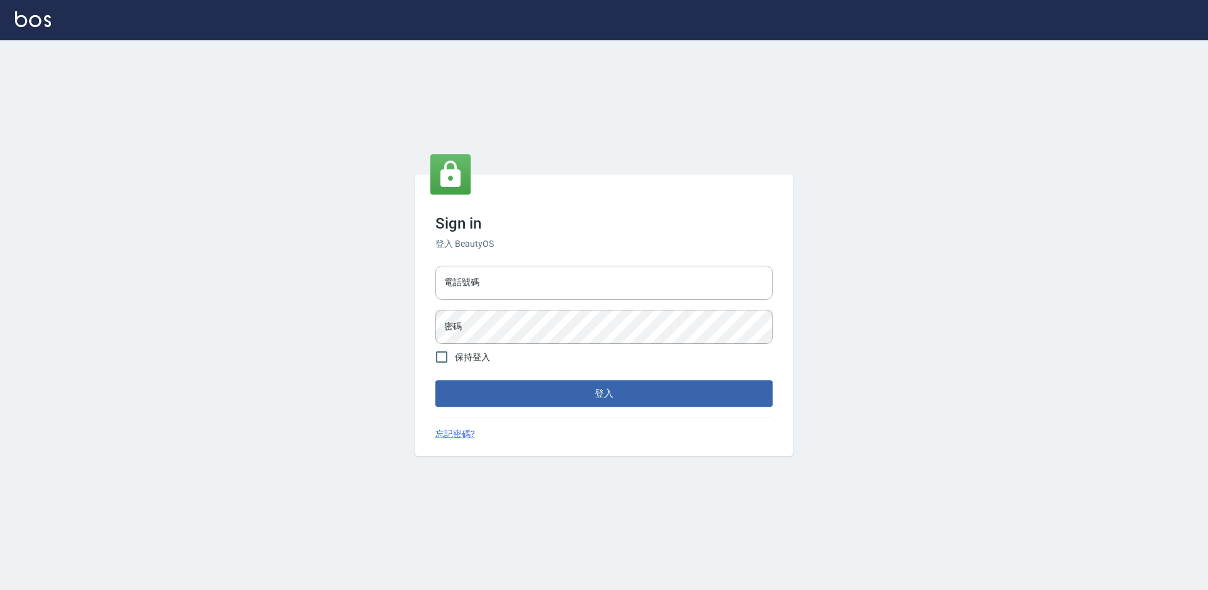 This screenshot has width=1208, height=590. Describe the element at coordinates (604, 223) in the screenshot. I see `h3: Sign in` at that location.